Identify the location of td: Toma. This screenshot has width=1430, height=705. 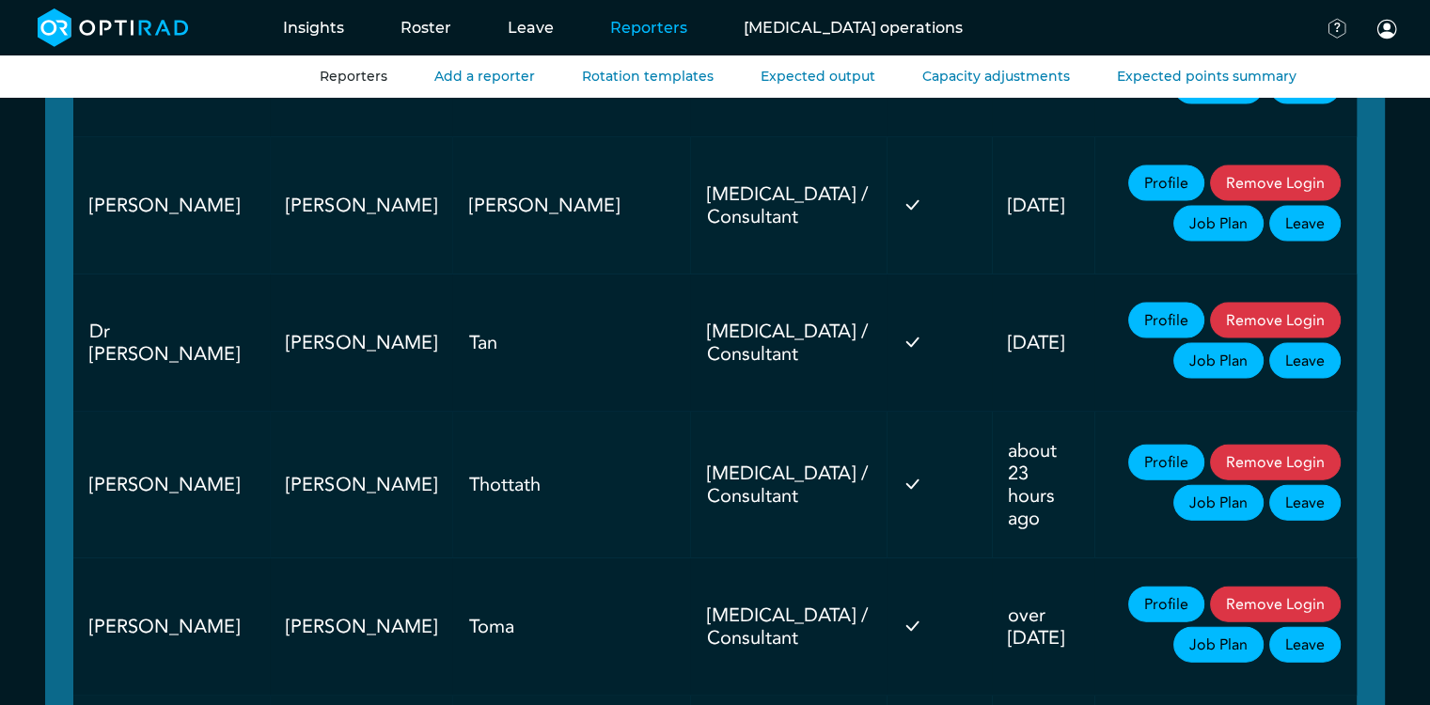
(571, 627).